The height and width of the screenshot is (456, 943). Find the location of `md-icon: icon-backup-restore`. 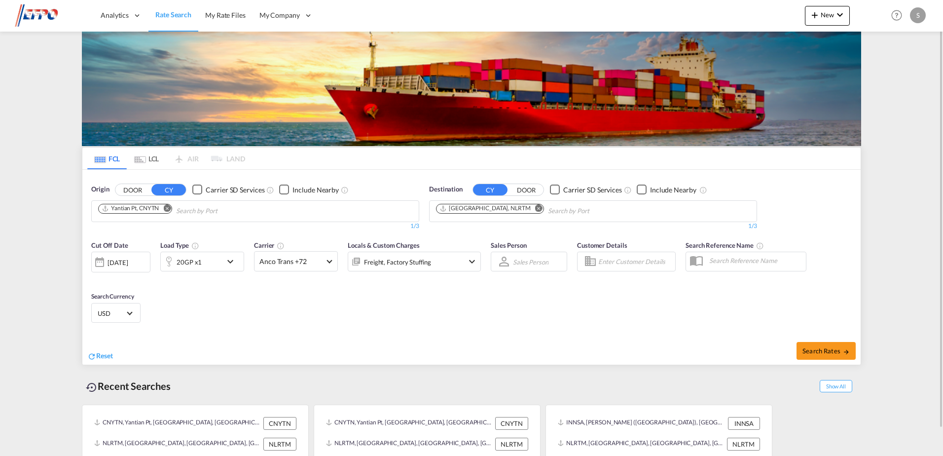

md-icon: icon-backup-restore is located at coordinates (92, 387).